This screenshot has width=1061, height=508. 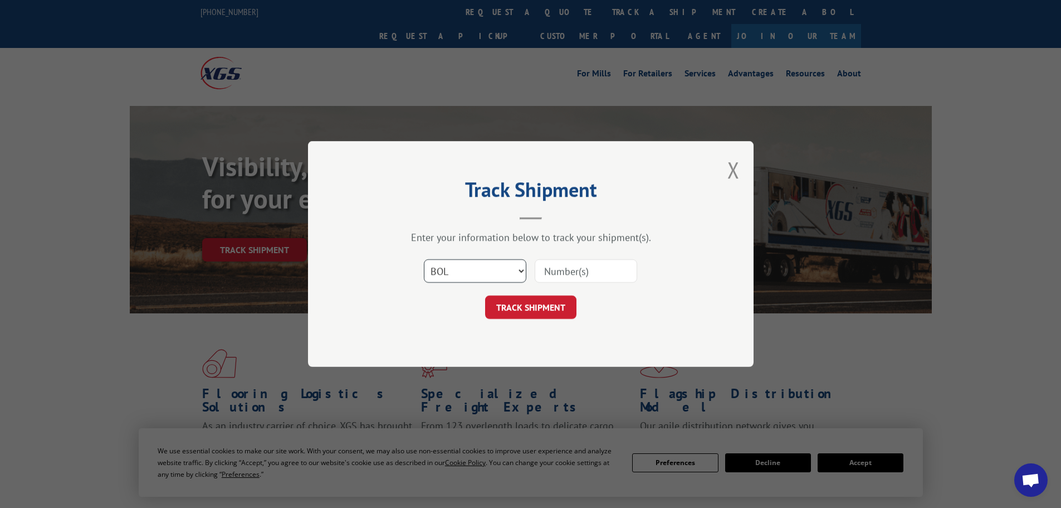 I want to click on a: Open chat, so click(x=1031, y=480).